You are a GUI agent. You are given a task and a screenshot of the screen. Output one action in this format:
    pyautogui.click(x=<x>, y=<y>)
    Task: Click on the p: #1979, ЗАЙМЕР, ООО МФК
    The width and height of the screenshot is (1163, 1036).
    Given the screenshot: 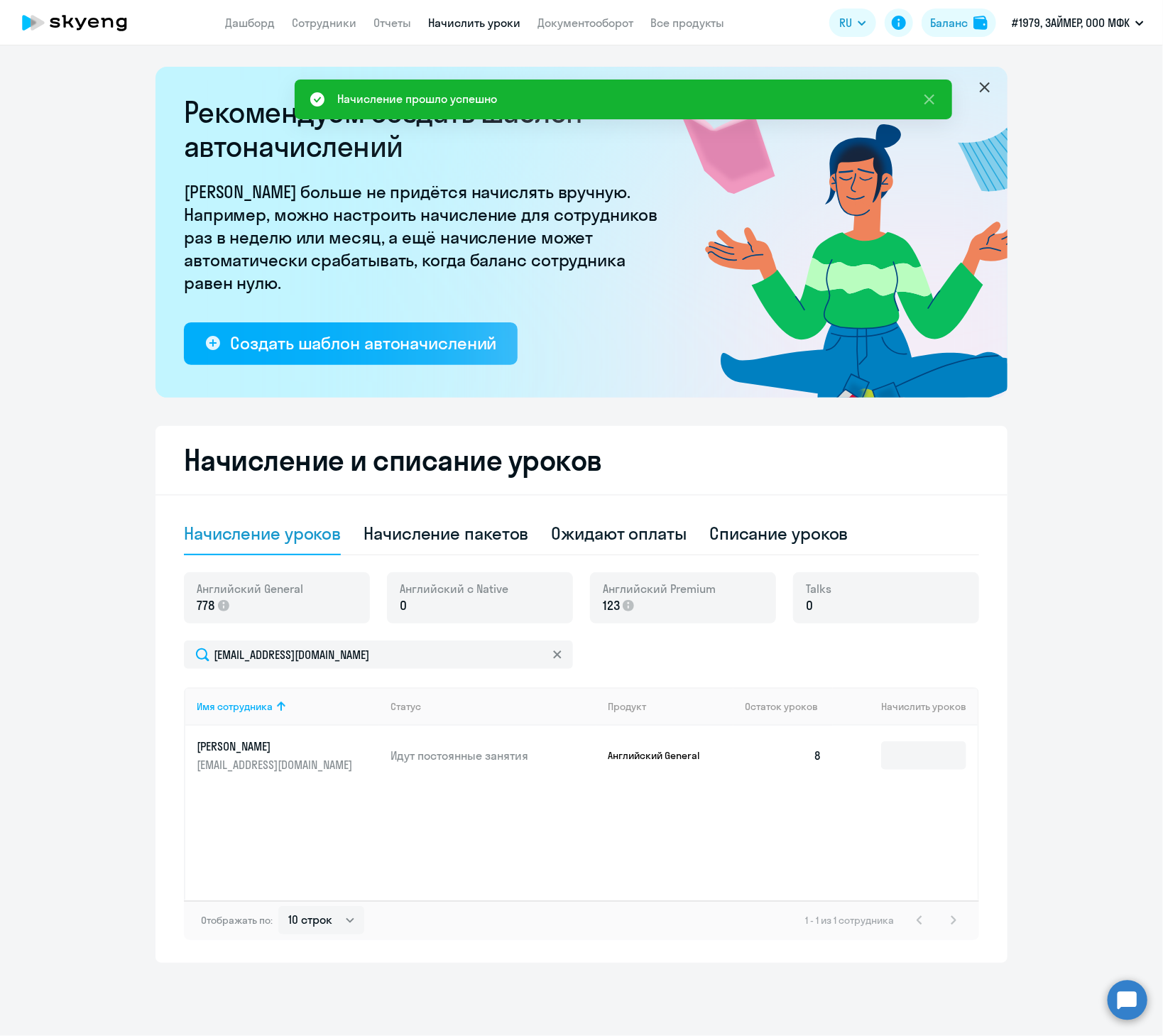 What is the action you would take?
    pyautogui.click(x=1071, y=23)
    